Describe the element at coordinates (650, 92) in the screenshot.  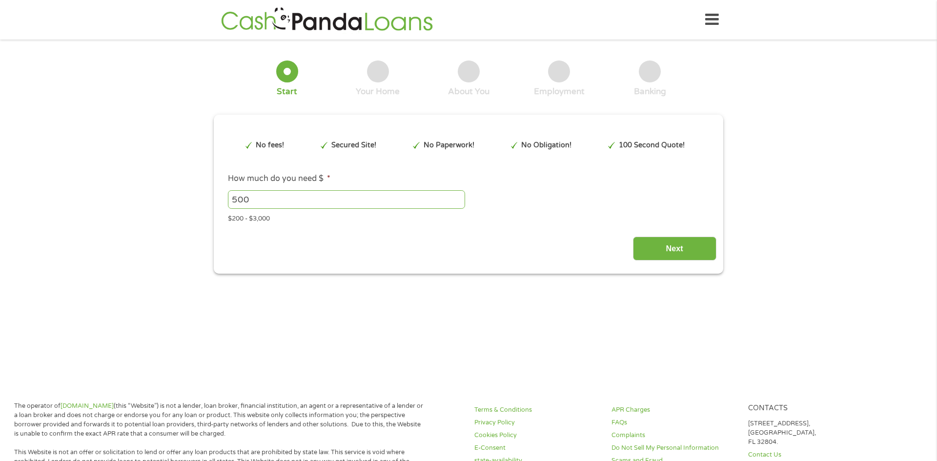
I see `div: Banking` at that location.